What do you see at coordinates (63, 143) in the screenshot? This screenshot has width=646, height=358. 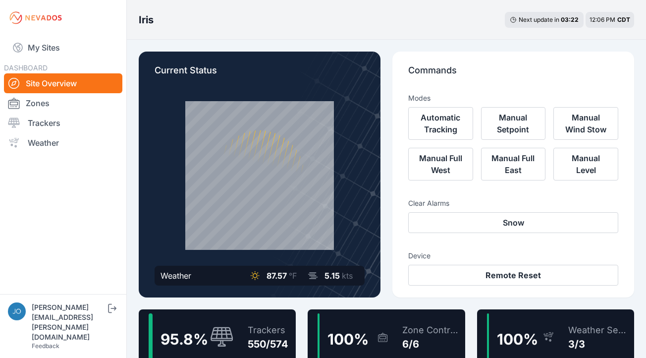 I see `a: Weather` at bounding box center [63, 143].